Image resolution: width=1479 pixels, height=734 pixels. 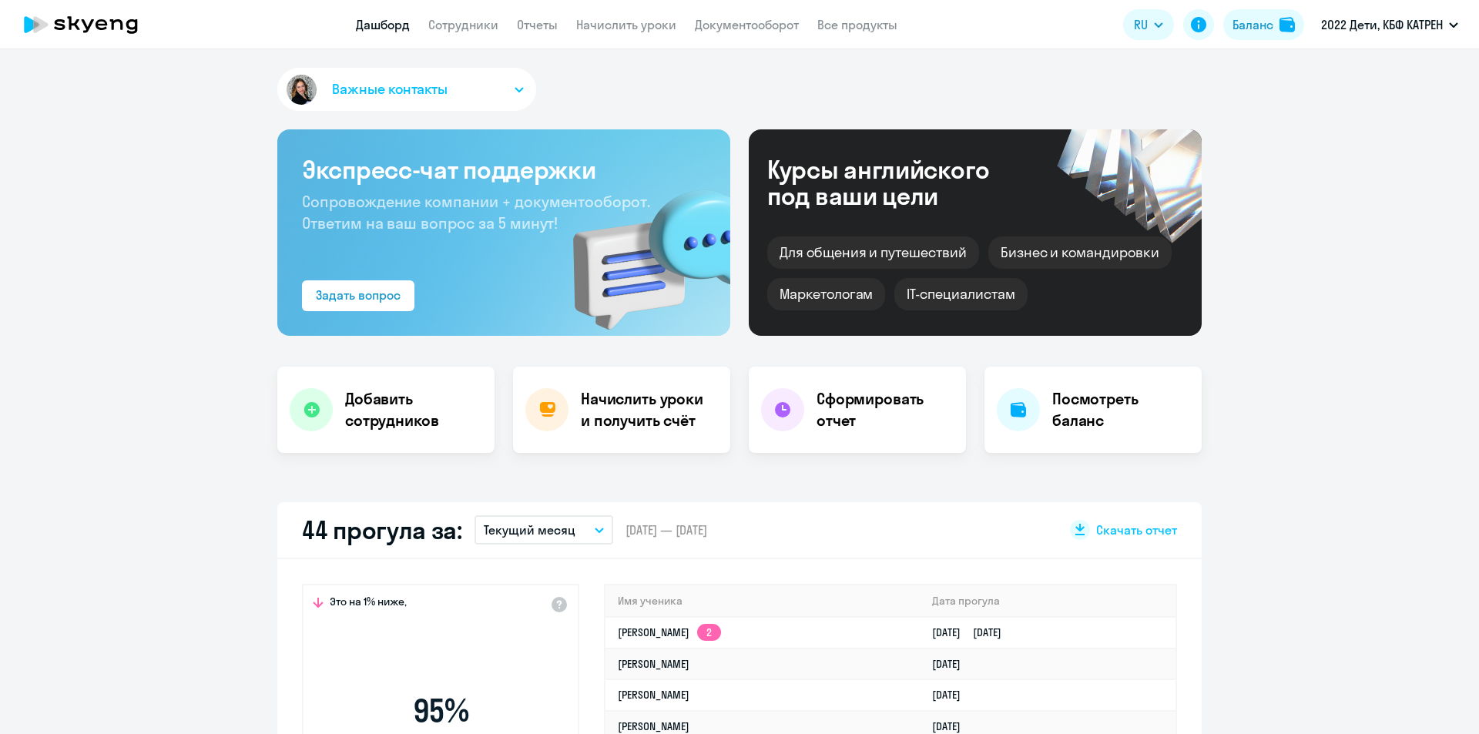 I want to click on a: Отчеты, so click(x=537, y=25).